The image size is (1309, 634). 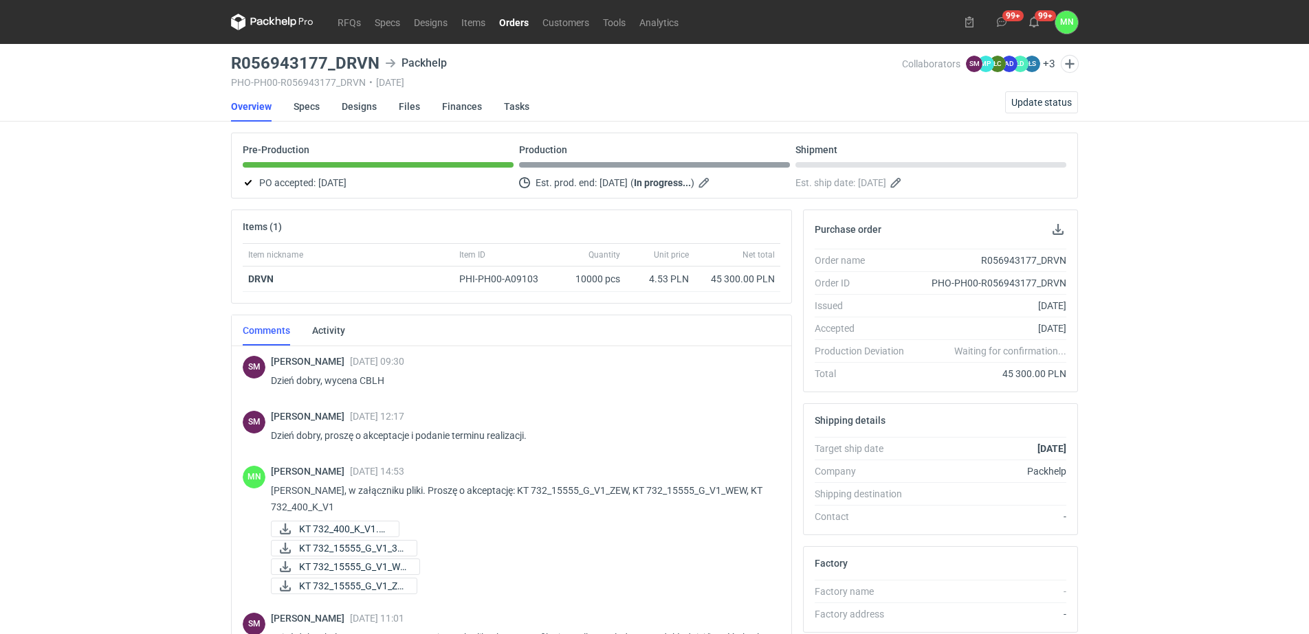 What do you see at coordinates (262, 227) in the screenshot?
I see `h2: Items (1)` at bounding box center [262, 227].